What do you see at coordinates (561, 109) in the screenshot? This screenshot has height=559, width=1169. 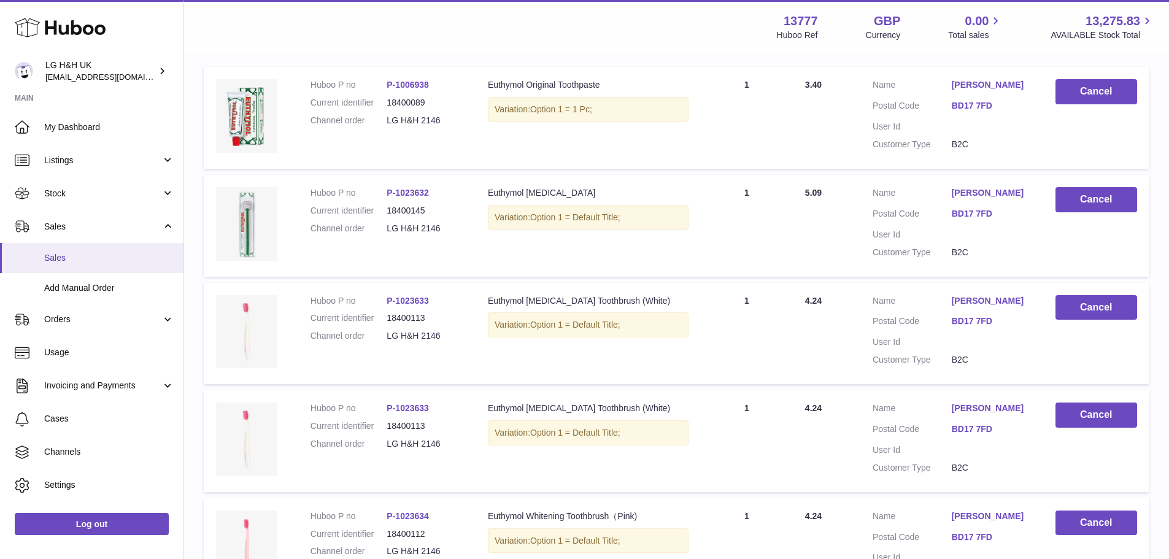 I see `span: Option 1 = 1 Pc;` at bounding box center [561, 109].